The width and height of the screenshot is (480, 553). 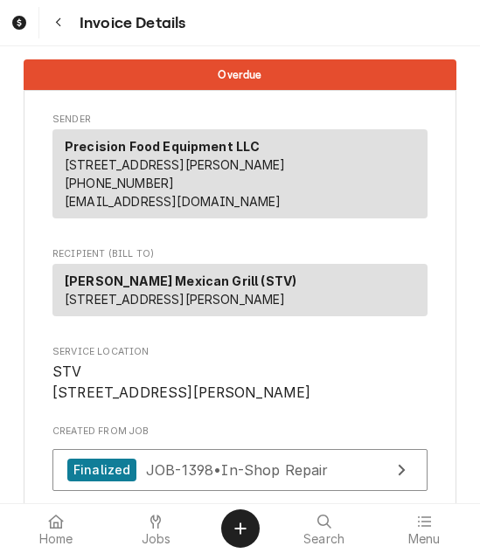 What do you see at coordinates (240, 529) in the screenshot?
I see `button: Create Object` at bounding box center [240, 529].